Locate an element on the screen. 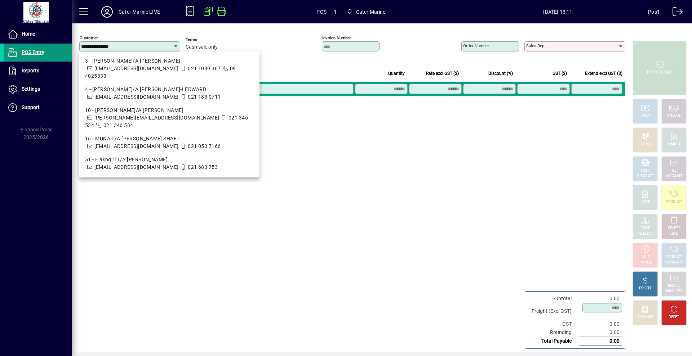 The image size is (692, 356). span: Rate excl GST ($) is located at coordinates (442, 73).